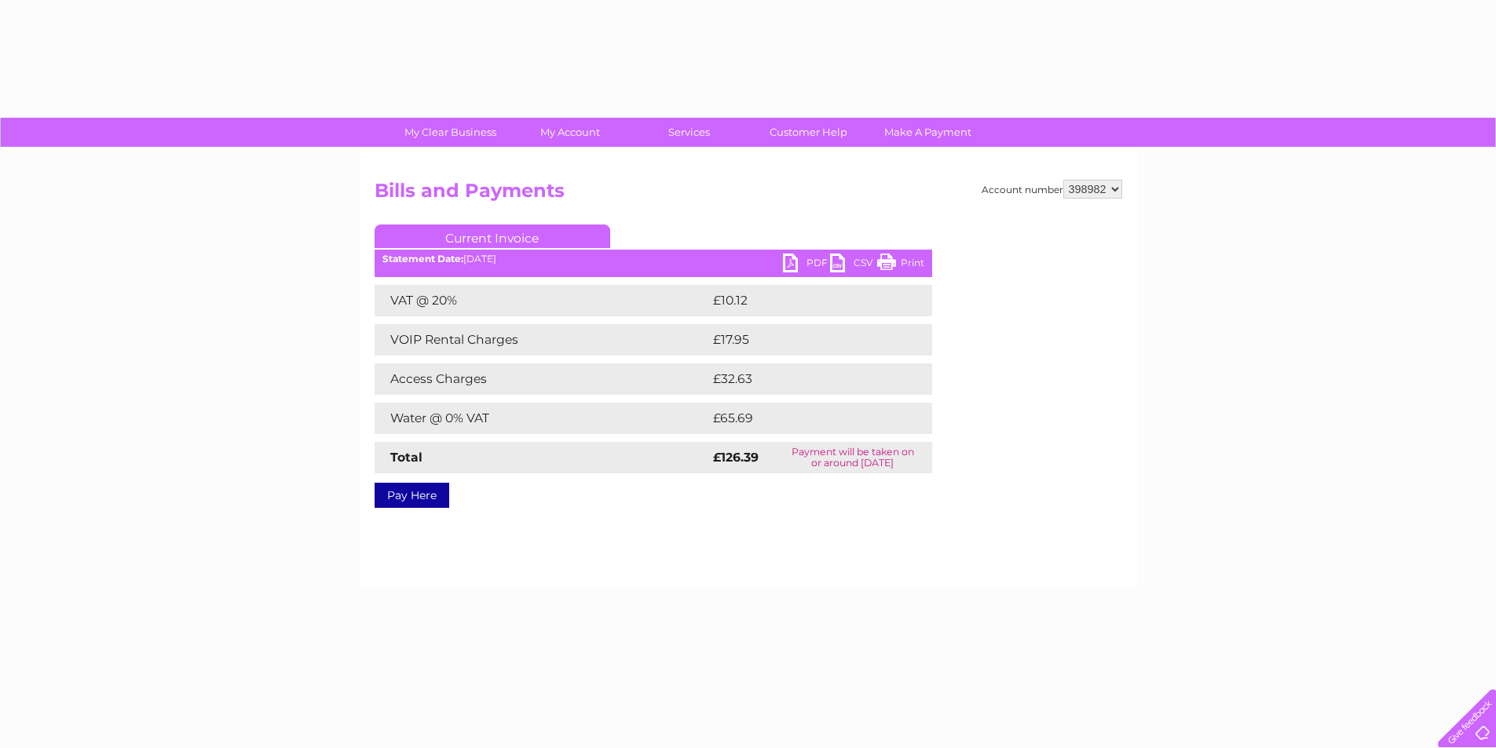  Describe the element at coordinates (854, 265) in the screenshot. I see `a: CSV` at that location.